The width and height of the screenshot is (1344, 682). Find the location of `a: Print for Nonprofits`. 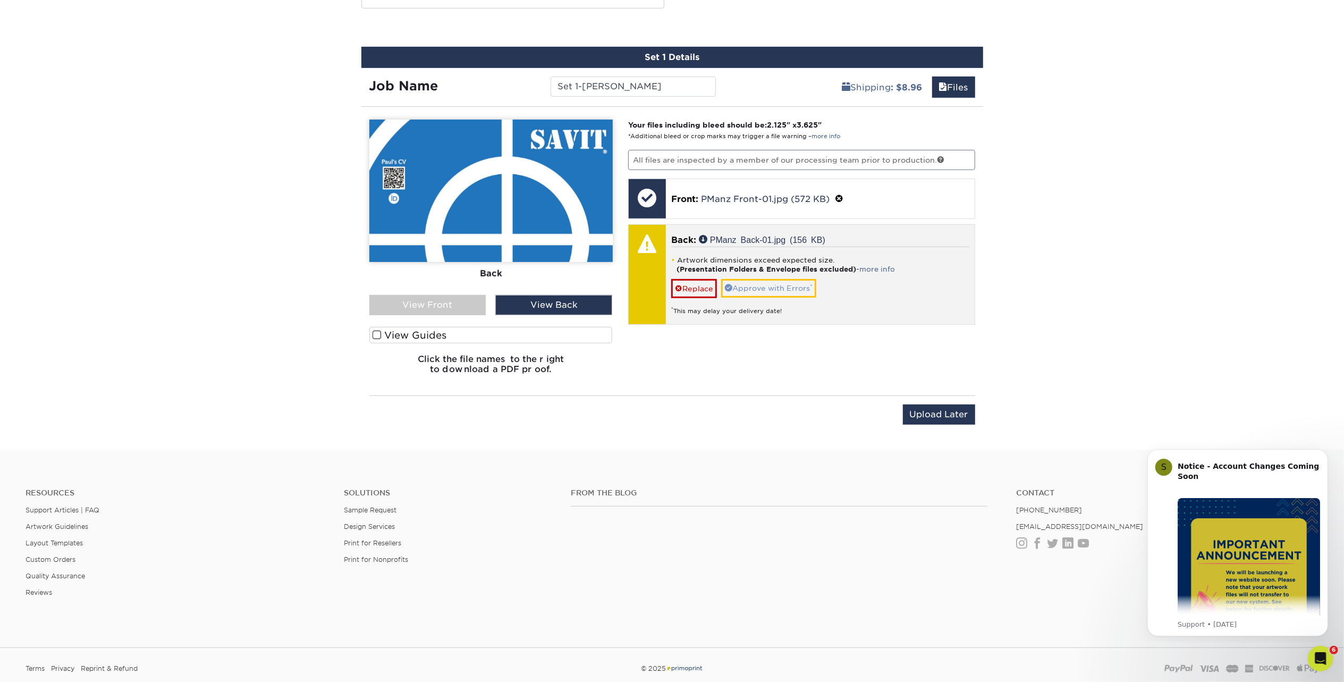

a: Print for Nonprofits is located at coordinates (376, 559).